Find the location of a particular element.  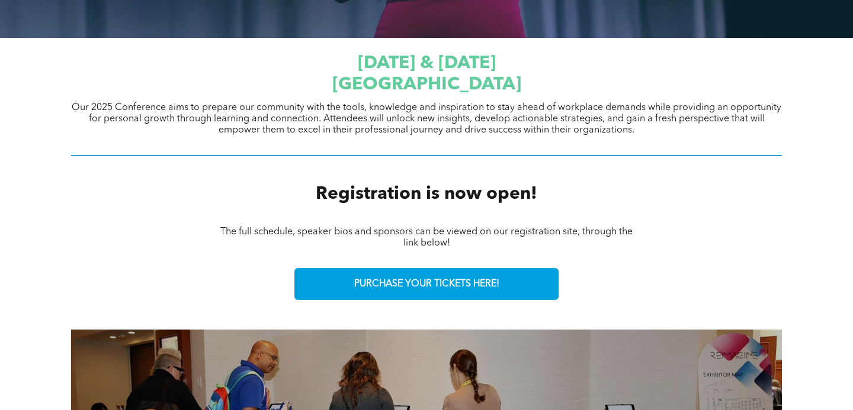

span: The full schedule, speaker bios and sponsors can be viewed on our registration site, through the ... is located at coordinates (426, 237).